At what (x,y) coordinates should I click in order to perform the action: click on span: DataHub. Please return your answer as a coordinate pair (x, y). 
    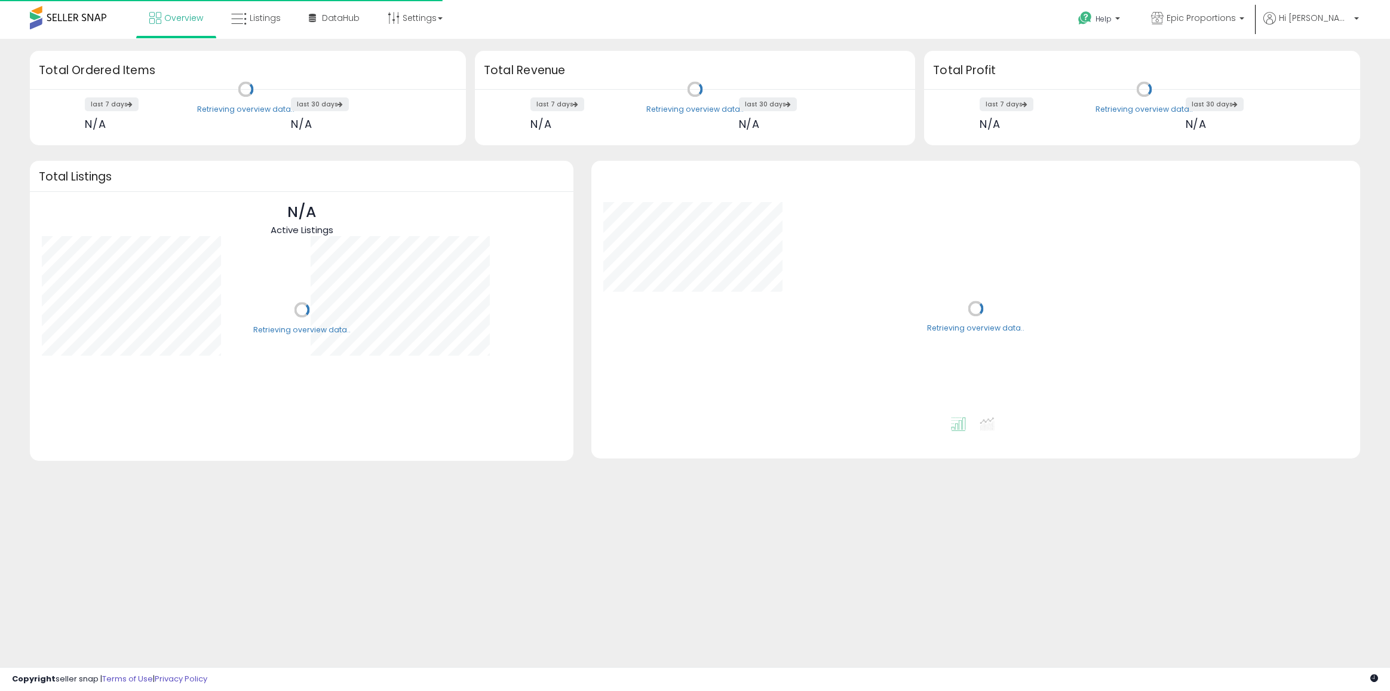
    Looking at the image, I should click on (341, 18).